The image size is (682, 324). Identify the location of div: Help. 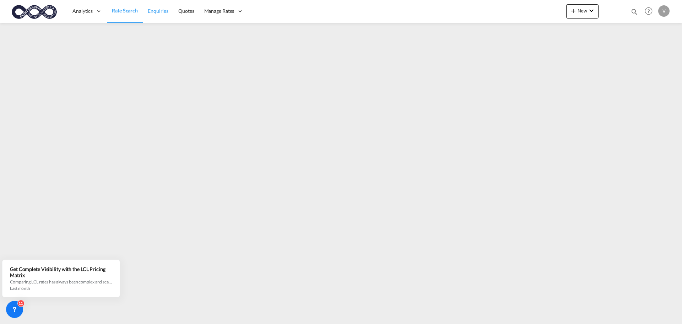
(650, 11).